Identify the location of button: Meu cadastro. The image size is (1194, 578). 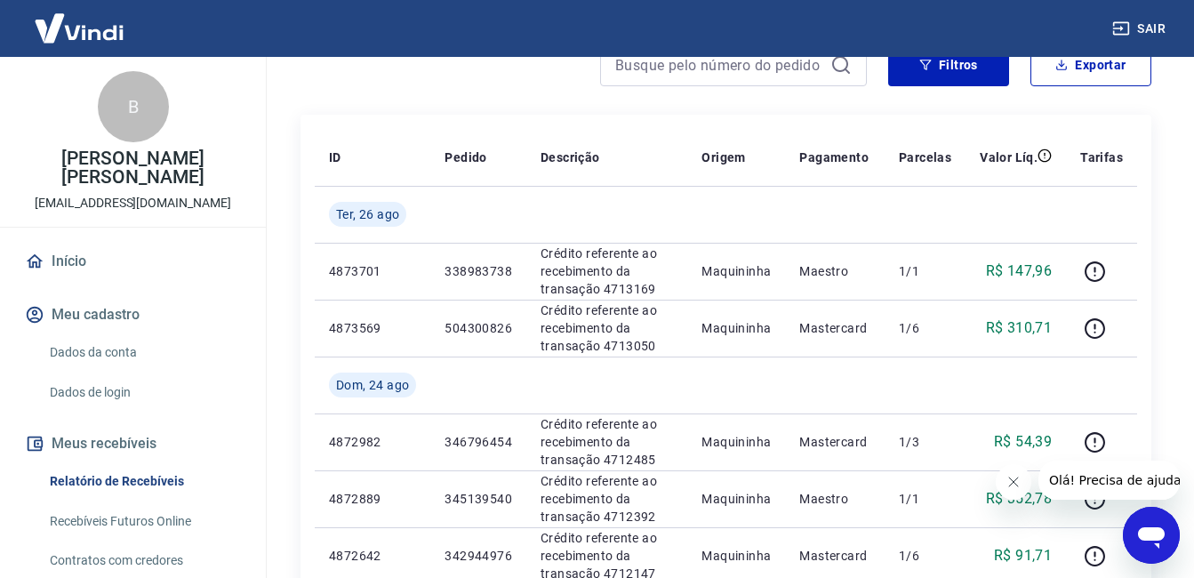
(133, 315).